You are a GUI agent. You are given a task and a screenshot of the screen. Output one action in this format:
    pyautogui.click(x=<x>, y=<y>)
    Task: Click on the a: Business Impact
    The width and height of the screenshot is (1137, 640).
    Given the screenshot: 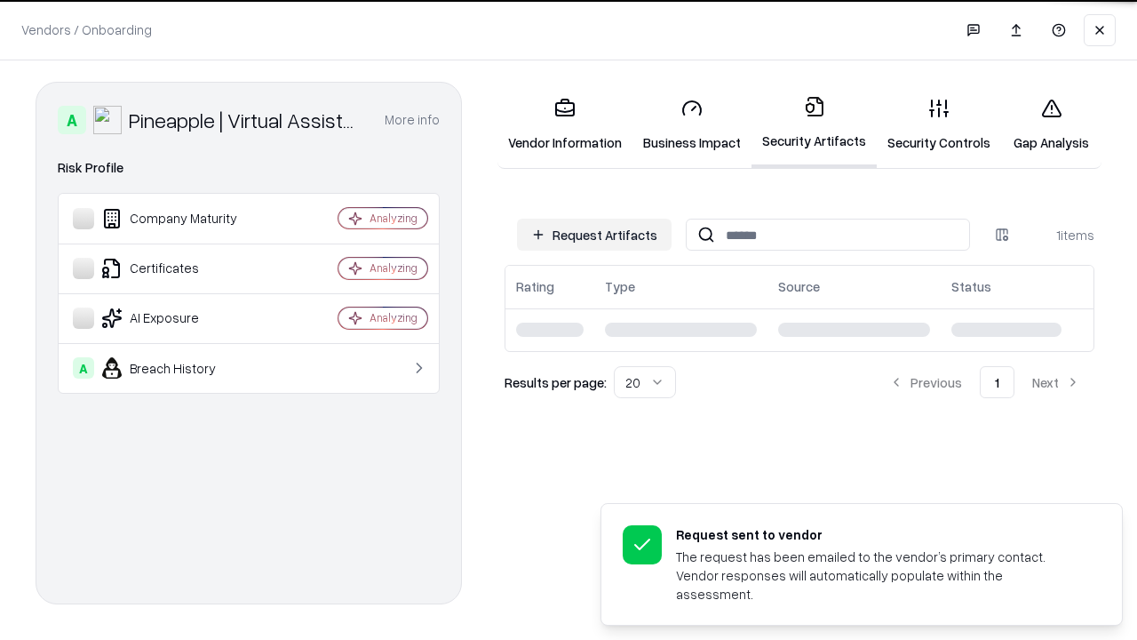 What is the action you would take?
    pyautogui.click(x=692, y=124)
    